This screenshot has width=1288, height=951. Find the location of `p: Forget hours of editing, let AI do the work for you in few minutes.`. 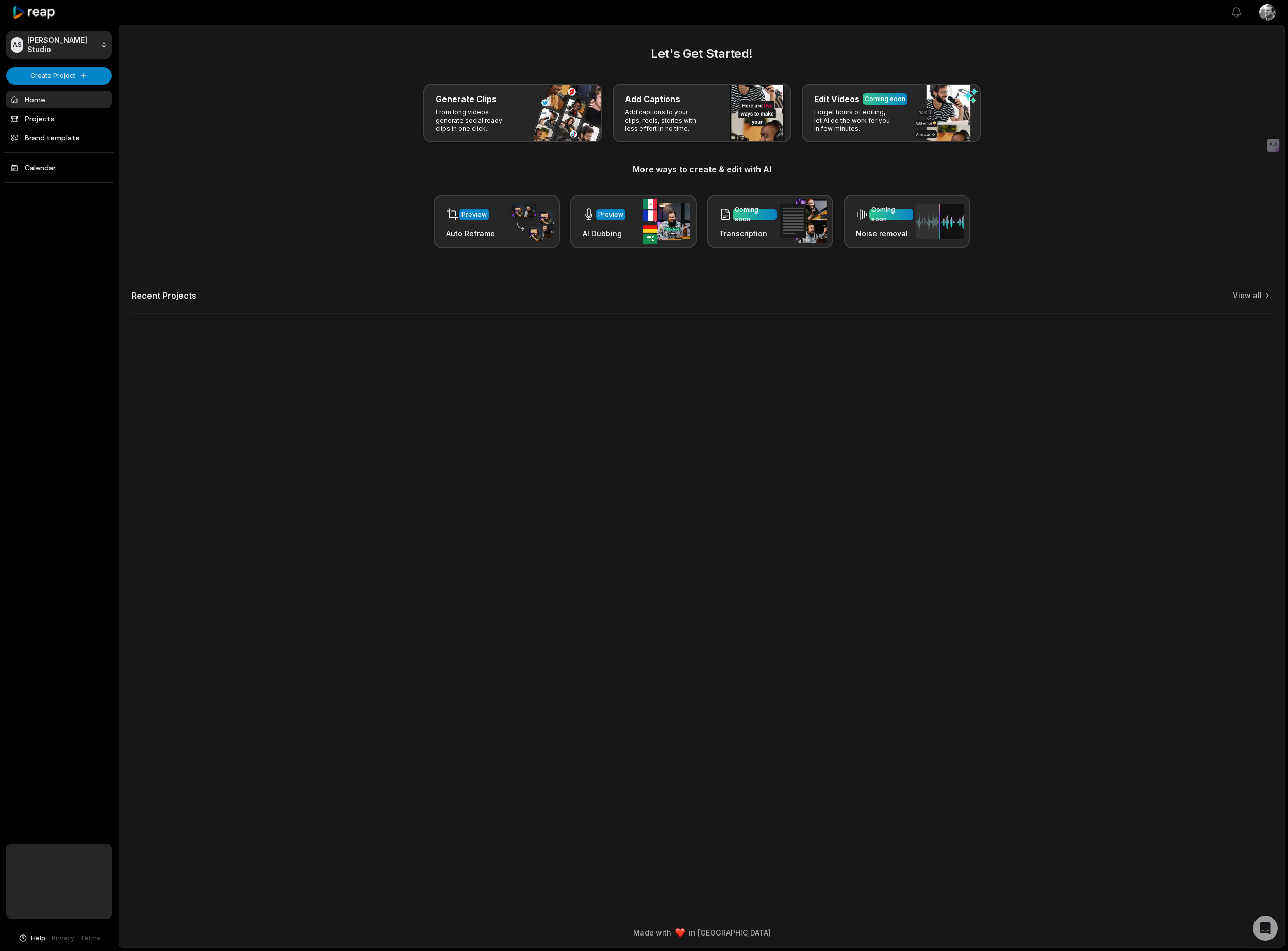

p: Forget hours of editing, let AI do the work for you in few minutes. is located at coordinates (853, 120).